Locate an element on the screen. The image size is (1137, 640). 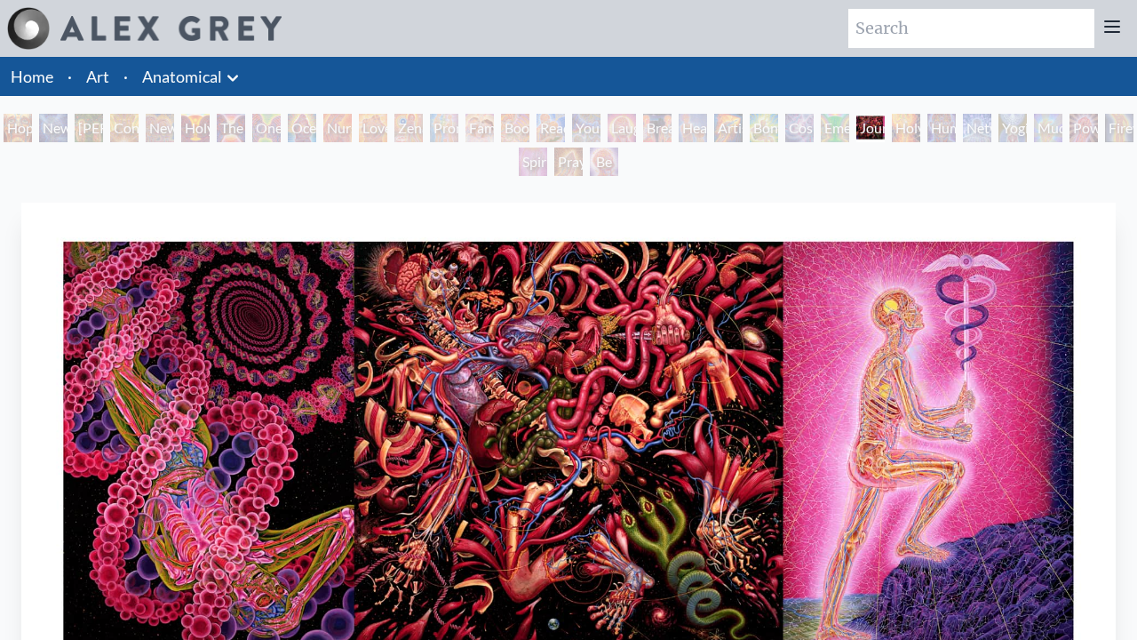
div: Contemplation is located at coordinates (124, 128).